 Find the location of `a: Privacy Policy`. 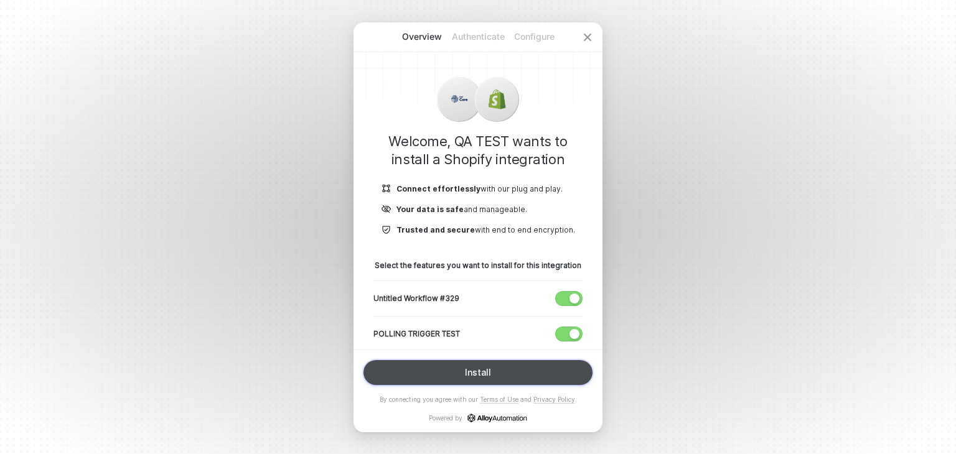

a: Privacy Policy is located at coordinates (554, 399).